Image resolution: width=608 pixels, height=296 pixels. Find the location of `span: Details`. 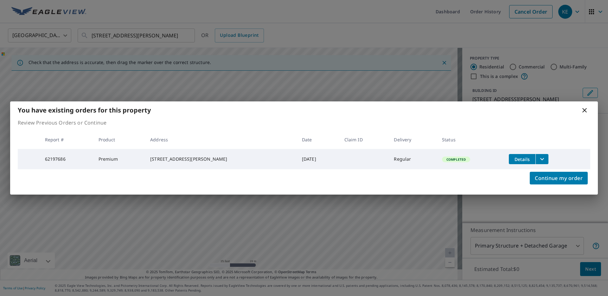

span: Details is located at coordinates (522, 159).